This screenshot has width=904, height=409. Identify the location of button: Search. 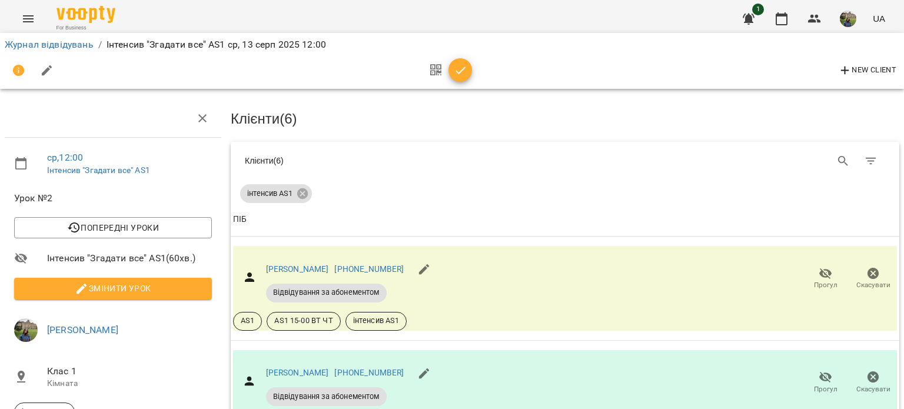
(843, 161).